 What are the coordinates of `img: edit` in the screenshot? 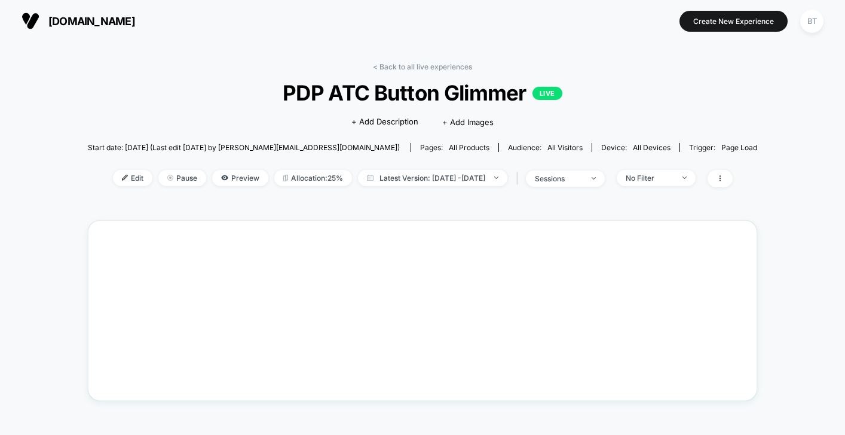 It's located at (125, 178).